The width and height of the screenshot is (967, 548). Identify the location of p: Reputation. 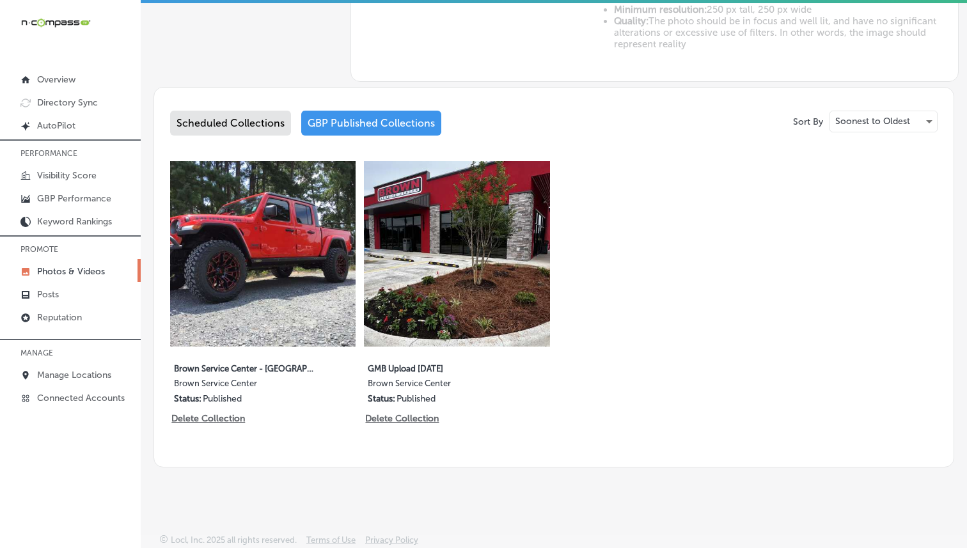
(59, 317).